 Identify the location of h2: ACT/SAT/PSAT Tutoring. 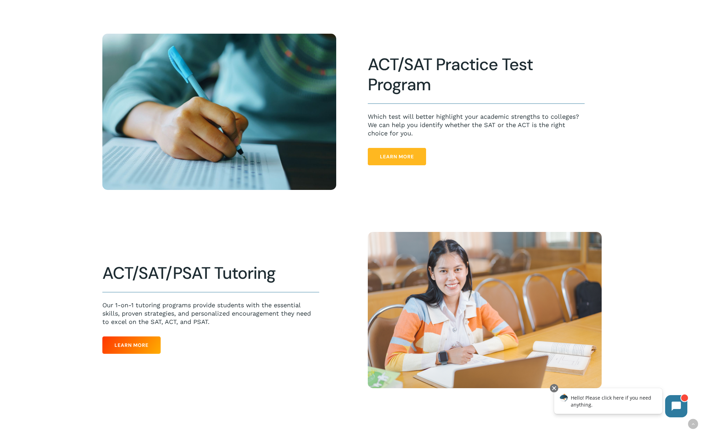
(211, 273).